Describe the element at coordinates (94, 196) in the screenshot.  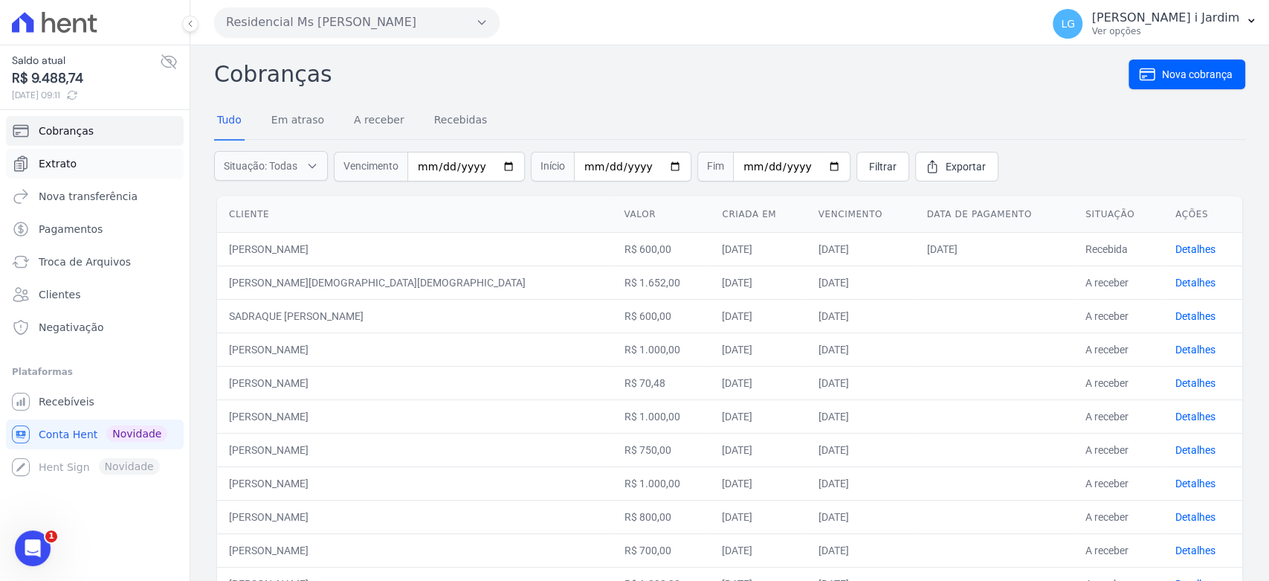
I see `a: Nova transferência` at that location.